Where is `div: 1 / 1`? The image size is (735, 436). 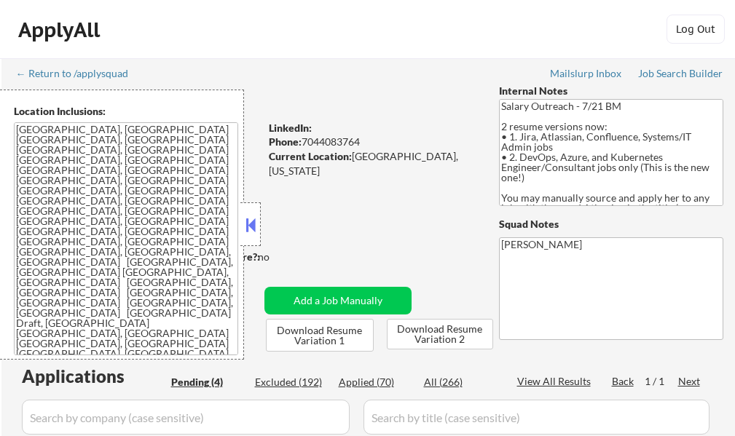
div: 1 / 1 is located at coordinates (662, 382).